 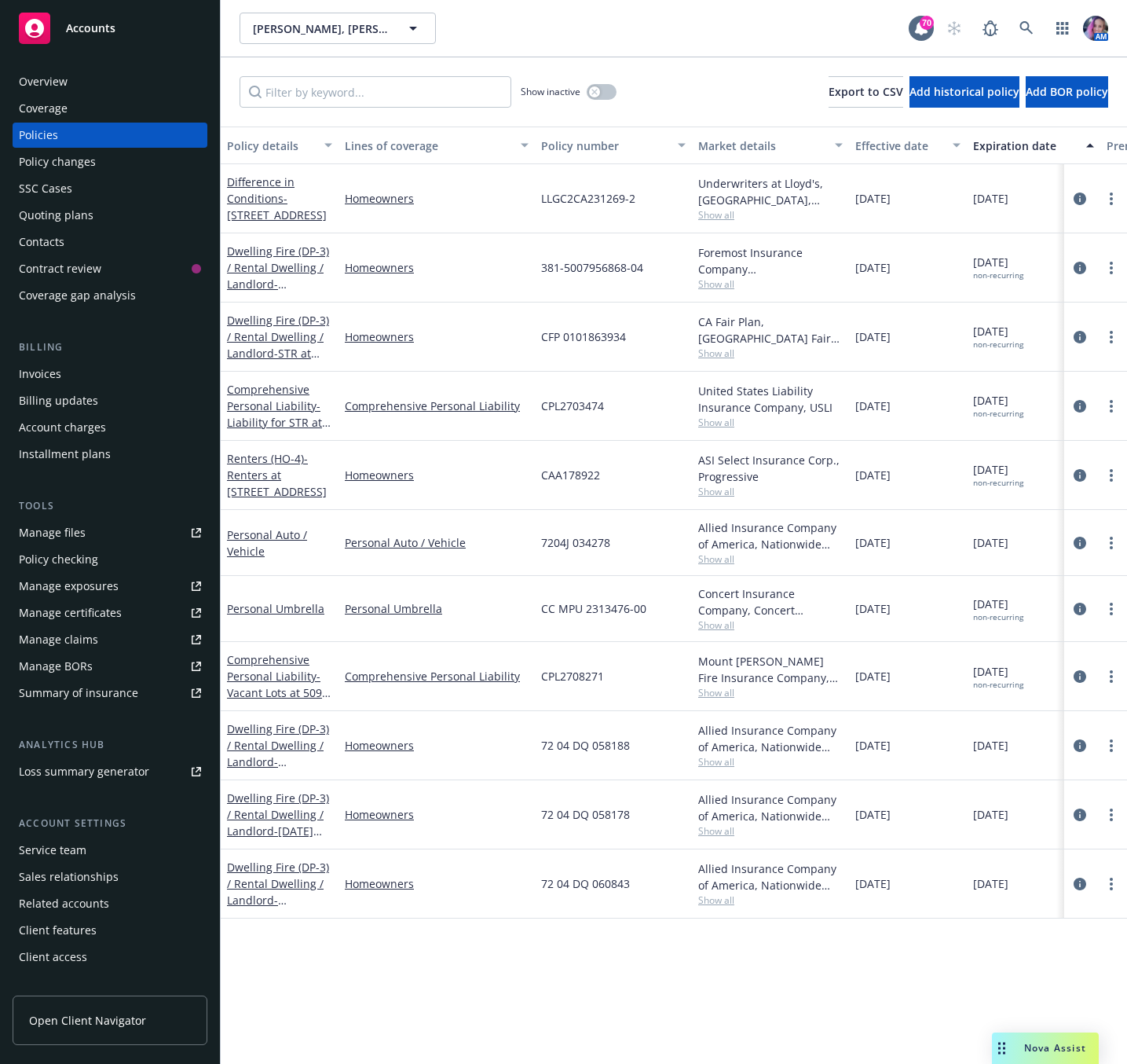 I want to click on a: Renters (HO-4), so click(x=276, y=474).